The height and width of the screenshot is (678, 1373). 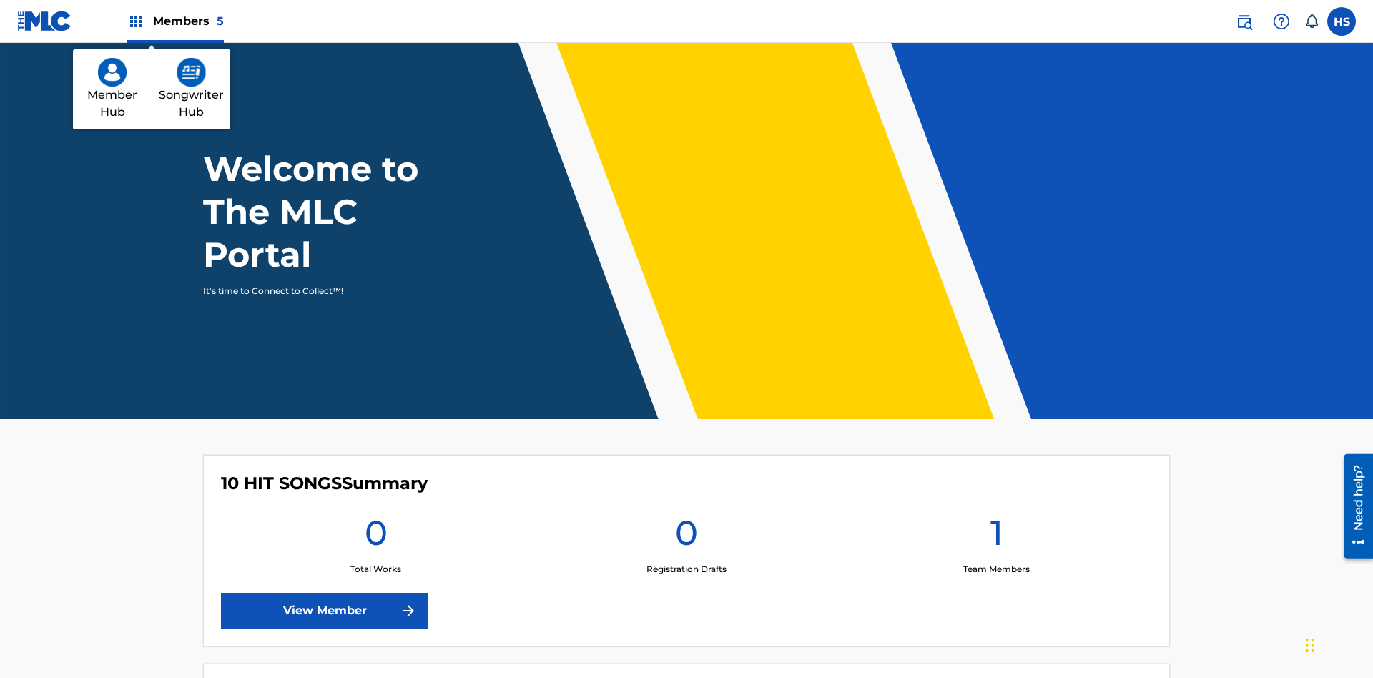 What do you see at coordinates (136, 21) in the screenshot?
I see `img: Top Rightsholders` at bounding box center [136, 21].